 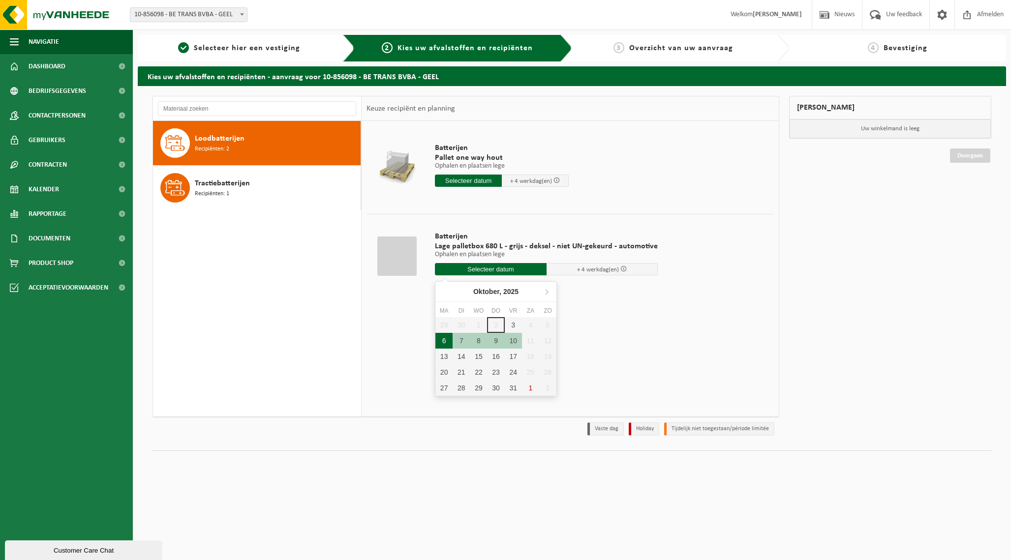 What do you see at coordinates (478, 357) in the screenshot?
I see `div: 15` at bounding box center [478, 357].